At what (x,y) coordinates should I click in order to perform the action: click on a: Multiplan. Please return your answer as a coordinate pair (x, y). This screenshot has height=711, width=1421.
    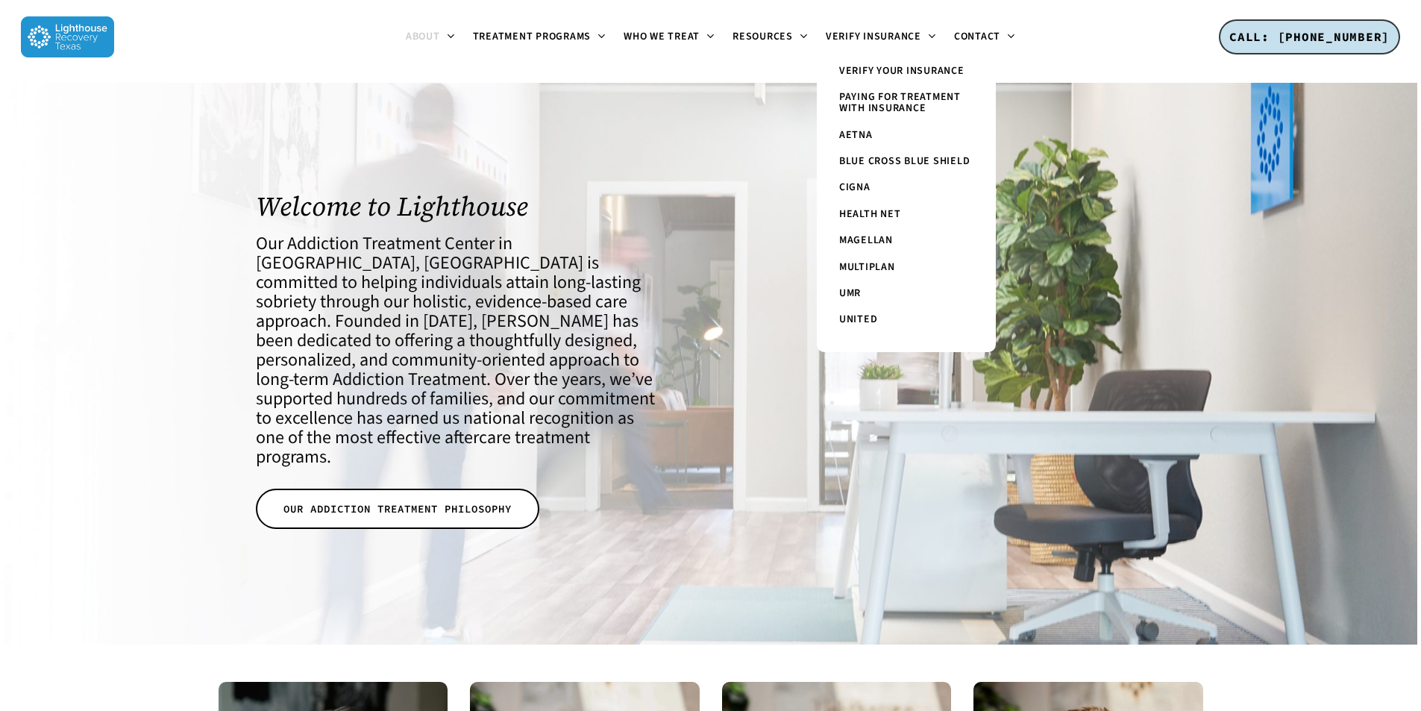
    Looking at the image, I should click on (906, 267).